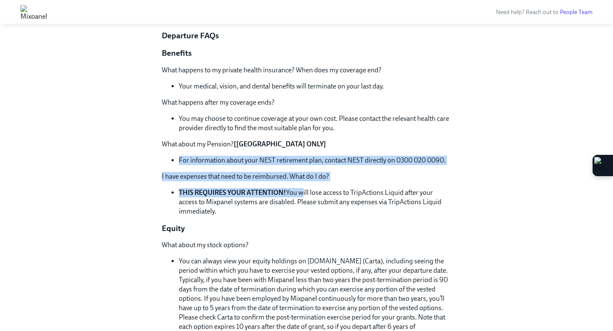 This screenshot has height=331, width=613. I want to click on p: Departure FAQs, so click(306, 36).